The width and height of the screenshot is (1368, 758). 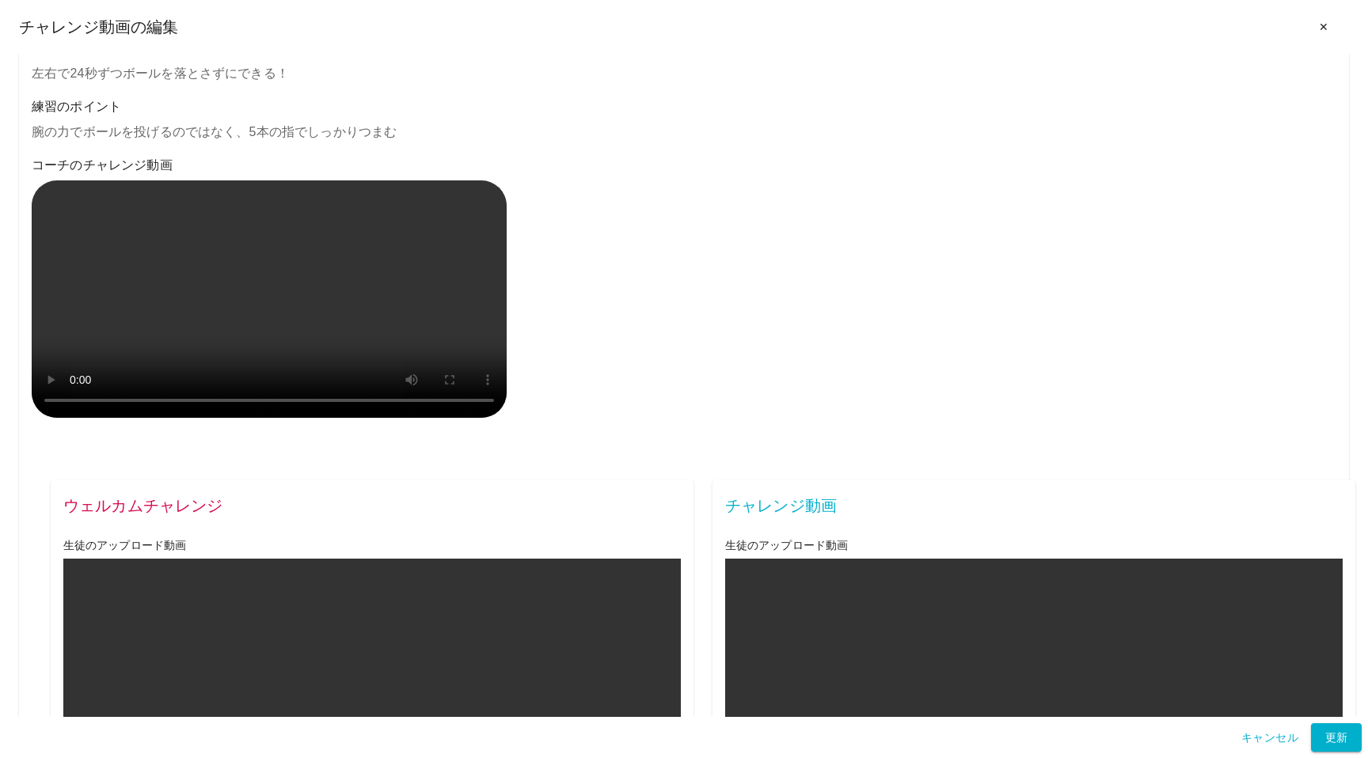 What do you see at coordinates (1336, 738) in the screenshot?
I see `button: 更新` at bounding box center [1336, 738].